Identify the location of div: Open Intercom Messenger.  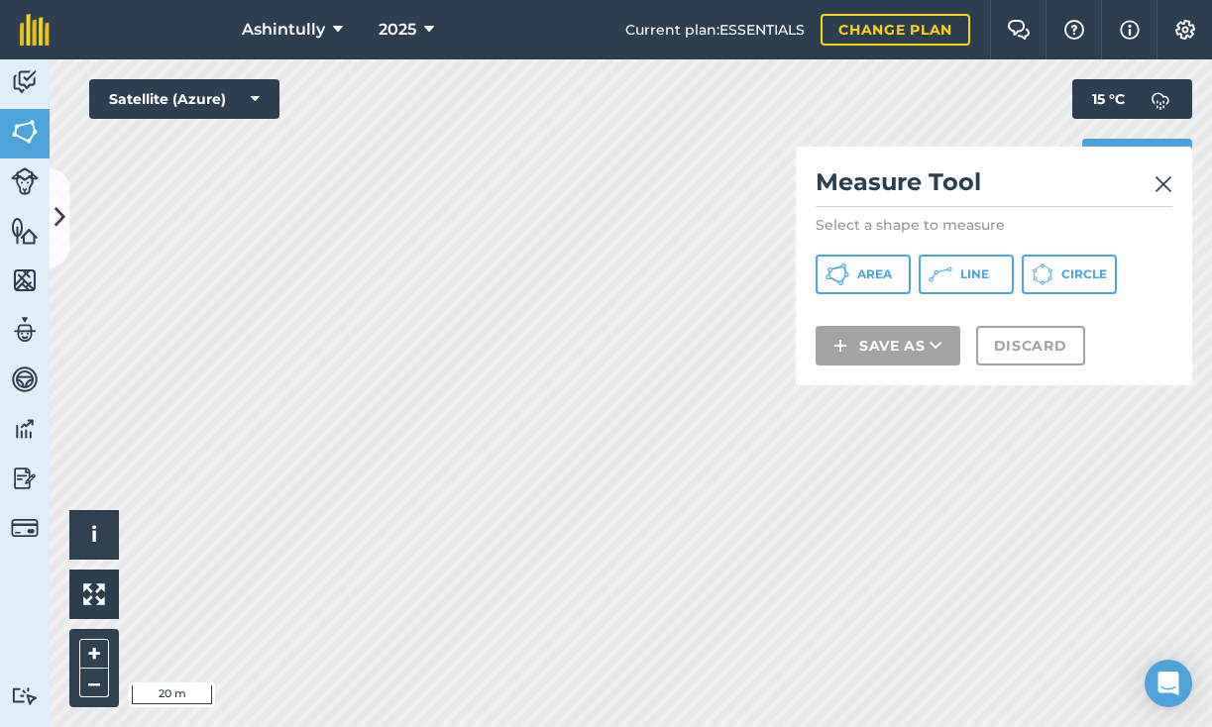
(1168, 684).